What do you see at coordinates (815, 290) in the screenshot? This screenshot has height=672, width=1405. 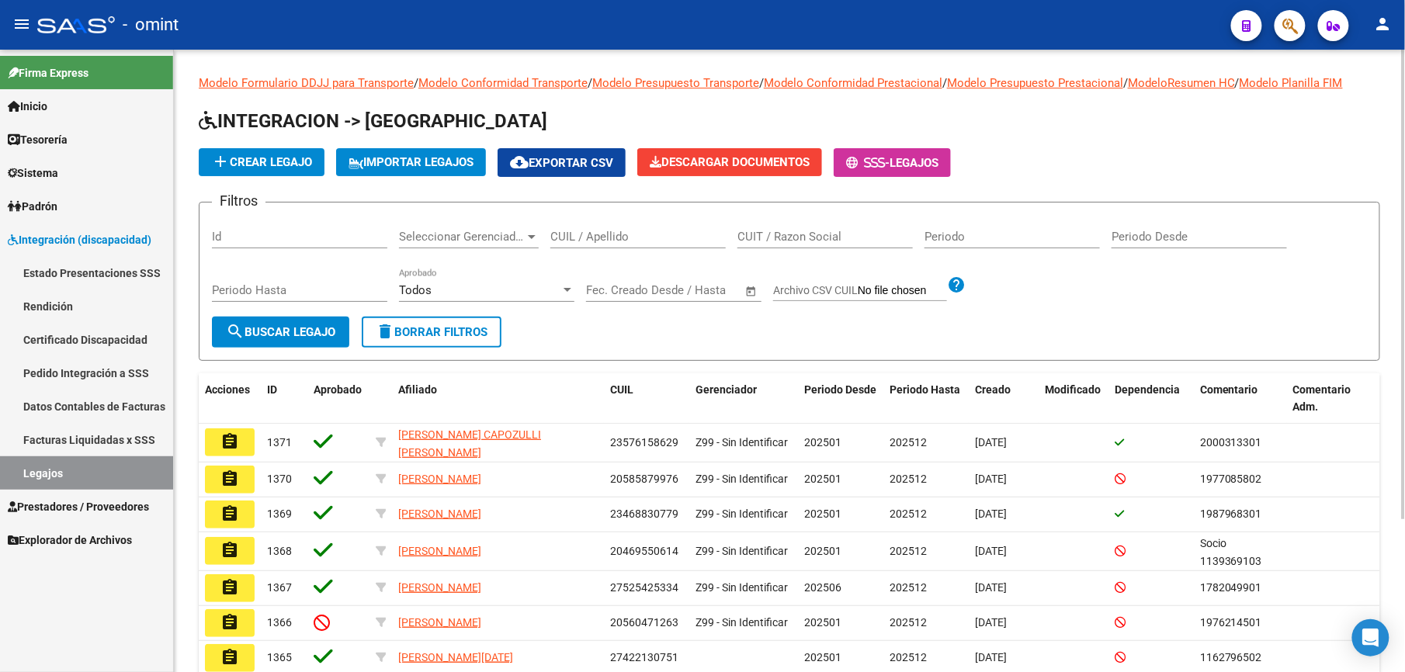 I see `span: Archivo CSV CUIL` at bounding box center [815, 290].